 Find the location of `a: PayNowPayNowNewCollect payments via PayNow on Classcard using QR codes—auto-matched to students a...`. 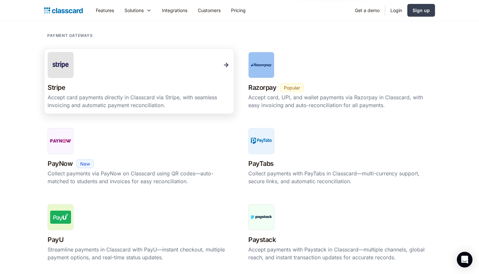

a: PayNowPayNowNewCollect payments via PayNow on Classcard using QR codes—auto-matched to students a... is located at coordinates (139, 157).